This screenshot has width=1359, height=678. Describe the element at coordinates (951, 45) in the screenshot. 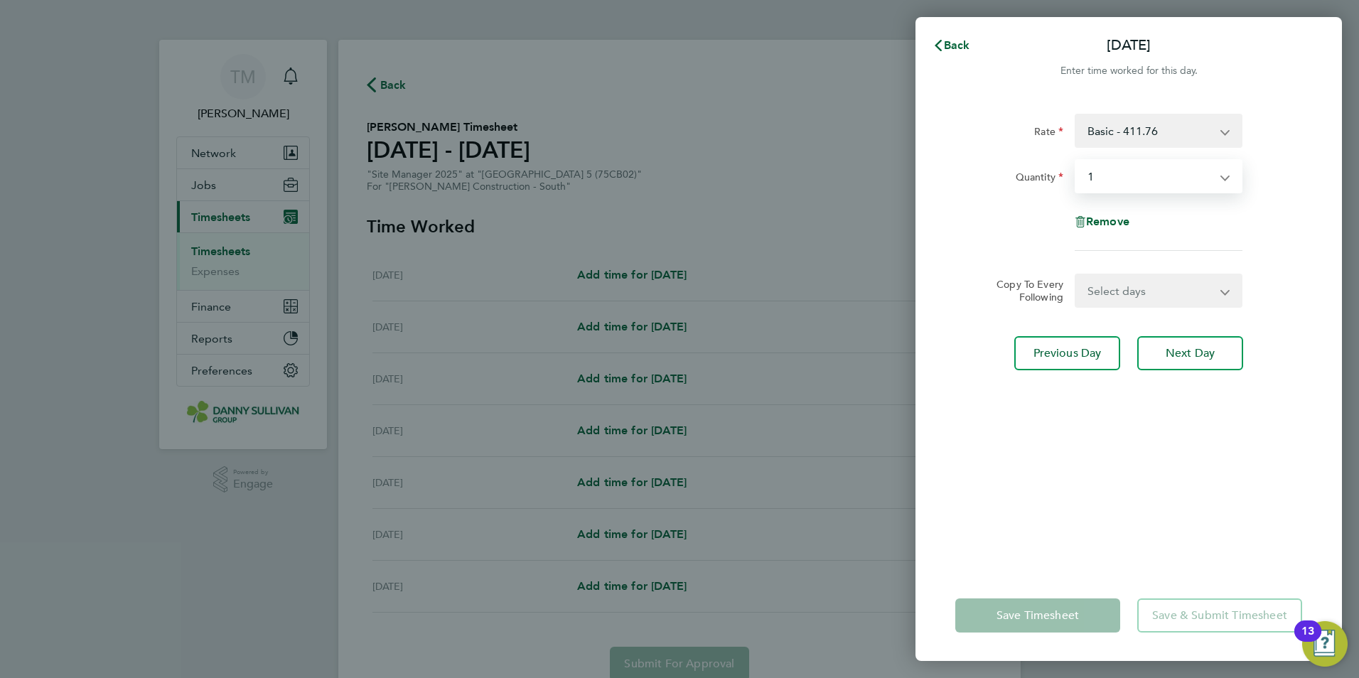

I see `button: Back` at that location.